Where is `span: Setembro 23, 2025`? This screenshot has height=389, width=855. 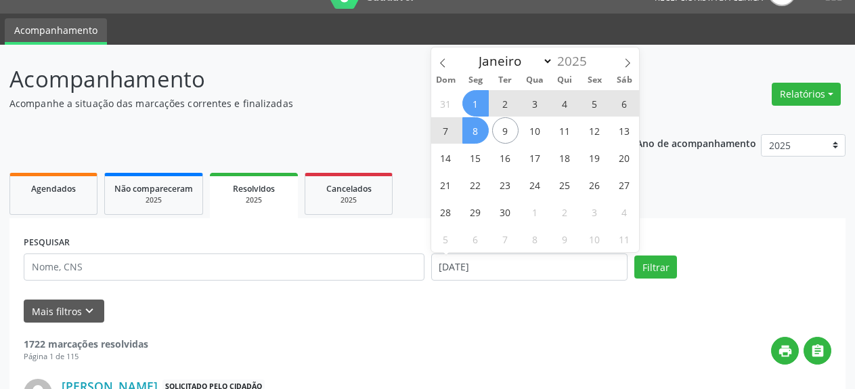 span: Setembro 23, 2025 is located at coordinates (505, 184).